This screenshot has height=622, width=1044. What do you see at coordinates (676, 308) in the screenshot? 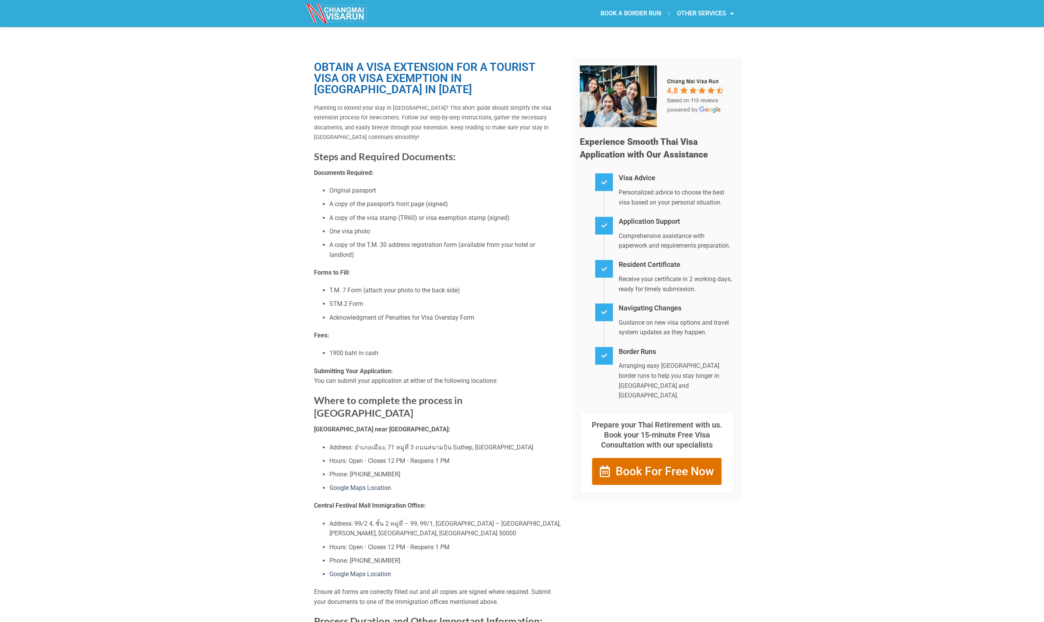
I see `h4: Navigating Changes` at bounding box center [676, 308].